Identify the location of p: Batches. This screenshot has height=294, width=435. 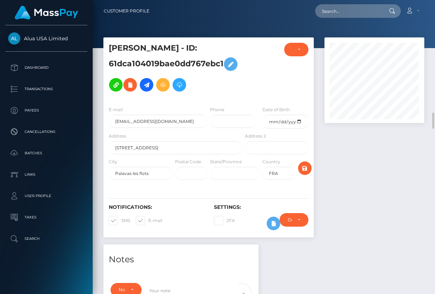
(46, 153).